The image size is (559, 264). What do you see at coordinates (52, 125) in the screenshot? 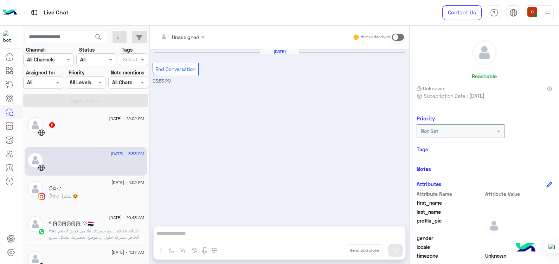
I see `span: 2` at bounding box center [52, 125].